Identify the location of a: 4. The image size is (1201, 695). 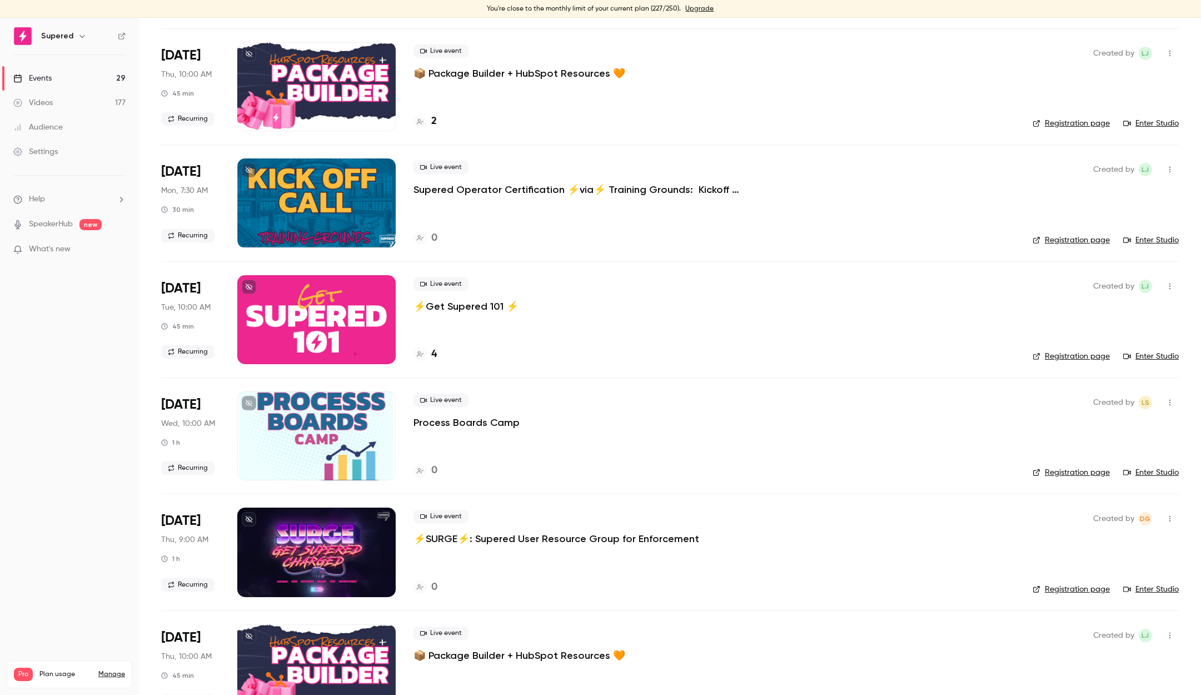
(425, 354).